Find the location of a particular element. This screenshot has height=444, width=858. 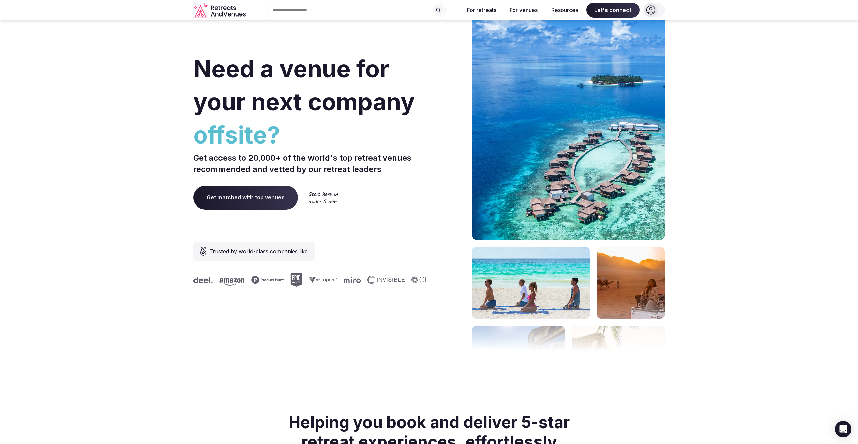

span: Need a venue for your next company is located at coordinates (304, 85).